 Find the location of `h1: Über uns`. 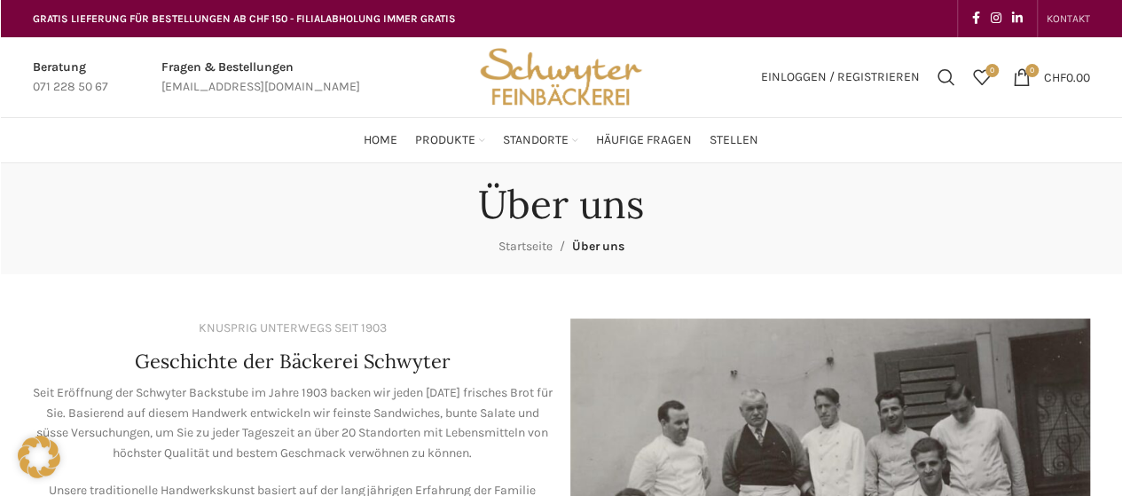

h1: Über uns is located at coordinates (561, 204).